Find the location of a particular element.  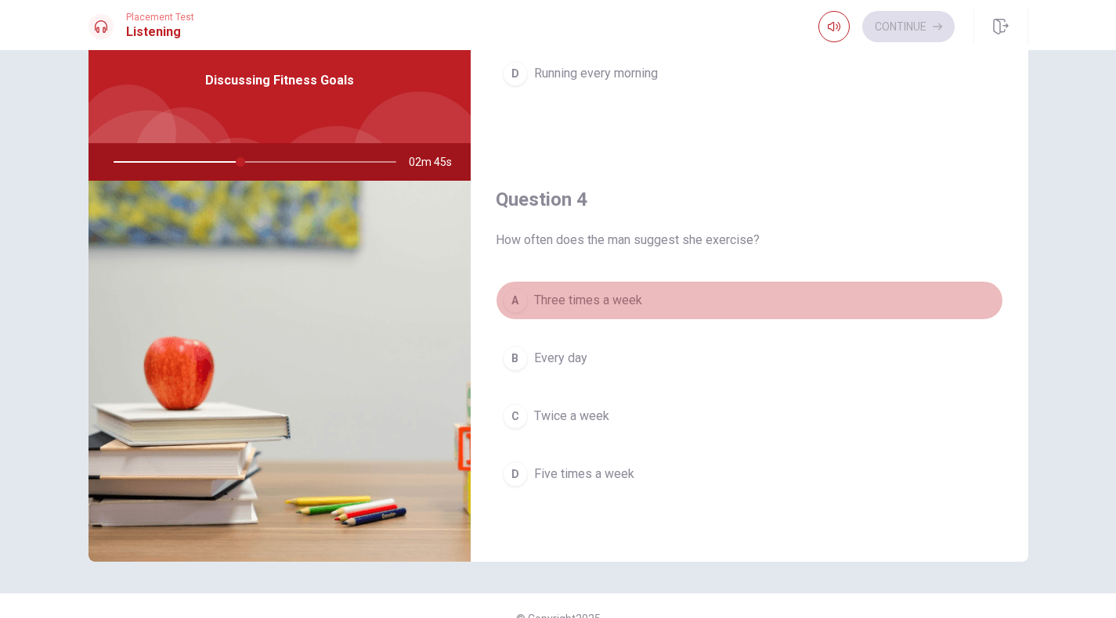

div: C is located at coordinates (515, 416).